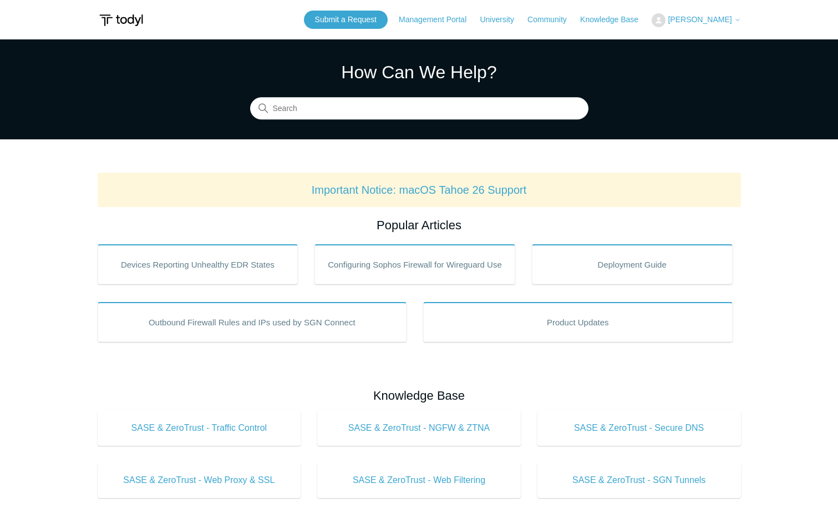 The image size is (838, 513). Describe the element at coordinates (639, 480) in the screenshot. I see `span: SASE & ZeroTrust - SGN Tunnels` at that location.